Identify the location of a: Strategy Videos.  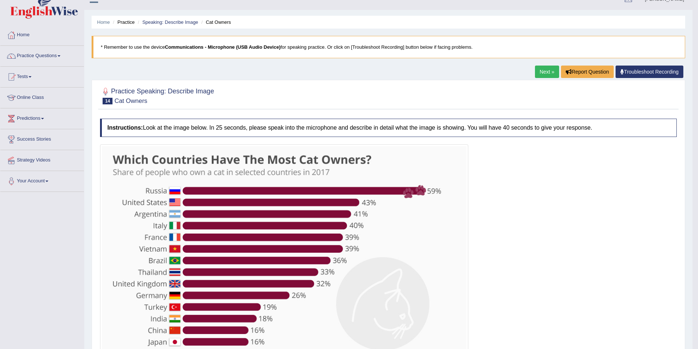
(42, 159).